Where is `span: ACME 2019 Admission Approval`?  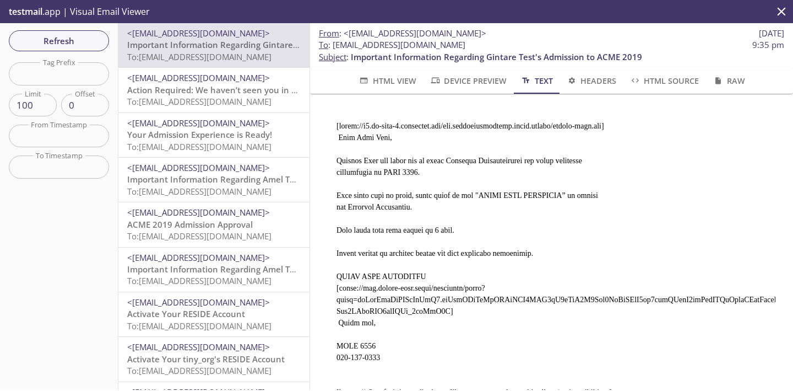 span: ACME 2019 Admission Approval is located at coordinates (190, 224).